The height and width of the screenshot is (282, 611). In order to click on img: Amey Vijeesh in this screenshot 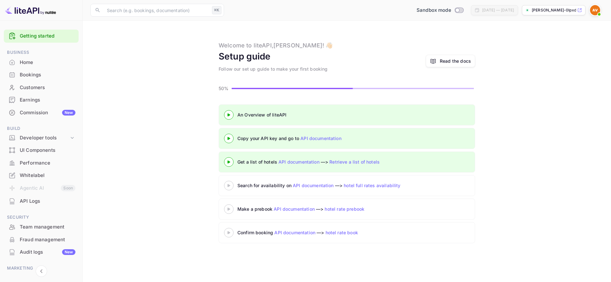, I will do `click(595, 10)`.